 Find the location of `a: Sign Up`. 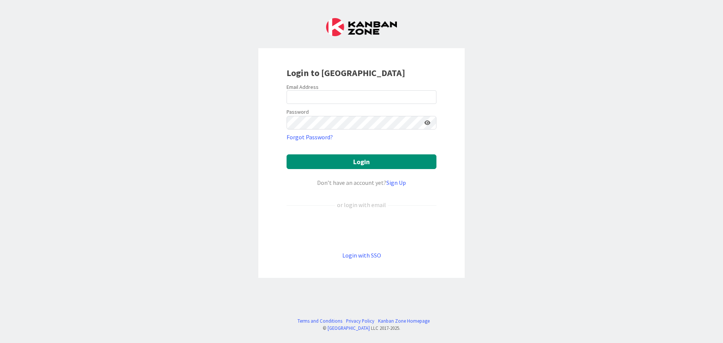

a: Sign Up is located at coordinates (396, 183).